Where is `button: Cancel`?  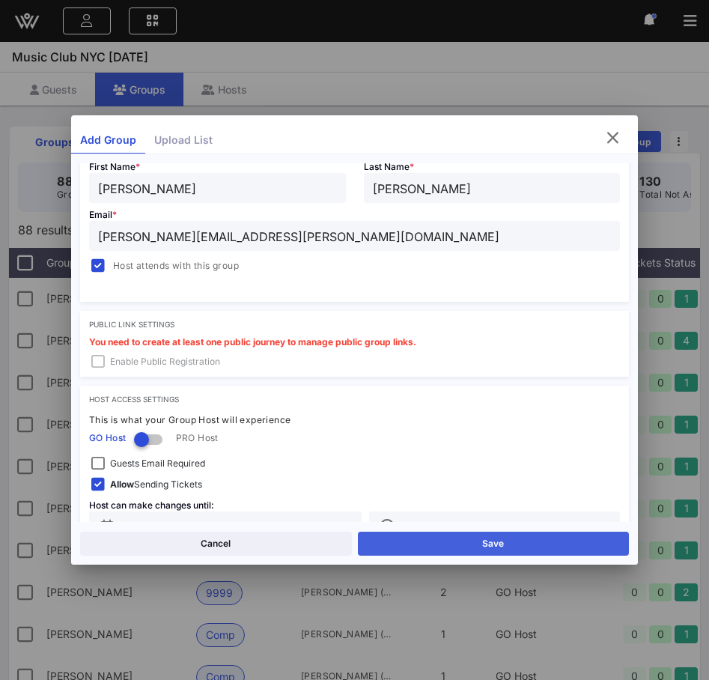
button: Cancel is located at coordinates (216, 544).